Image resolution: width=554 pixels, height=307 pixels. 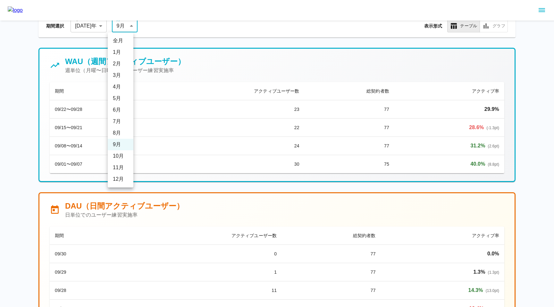 I want to click on li: 1 月, so click(x=121, y=52).